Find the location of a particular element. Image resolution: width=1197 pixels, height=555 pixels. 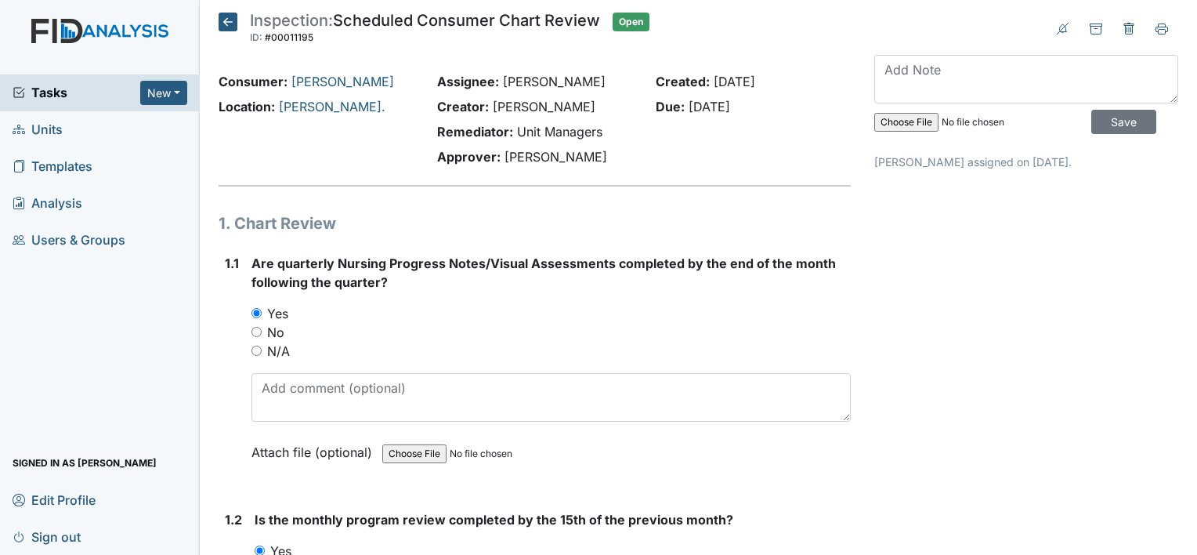

input: Yes is located at coordinates (256, 313).